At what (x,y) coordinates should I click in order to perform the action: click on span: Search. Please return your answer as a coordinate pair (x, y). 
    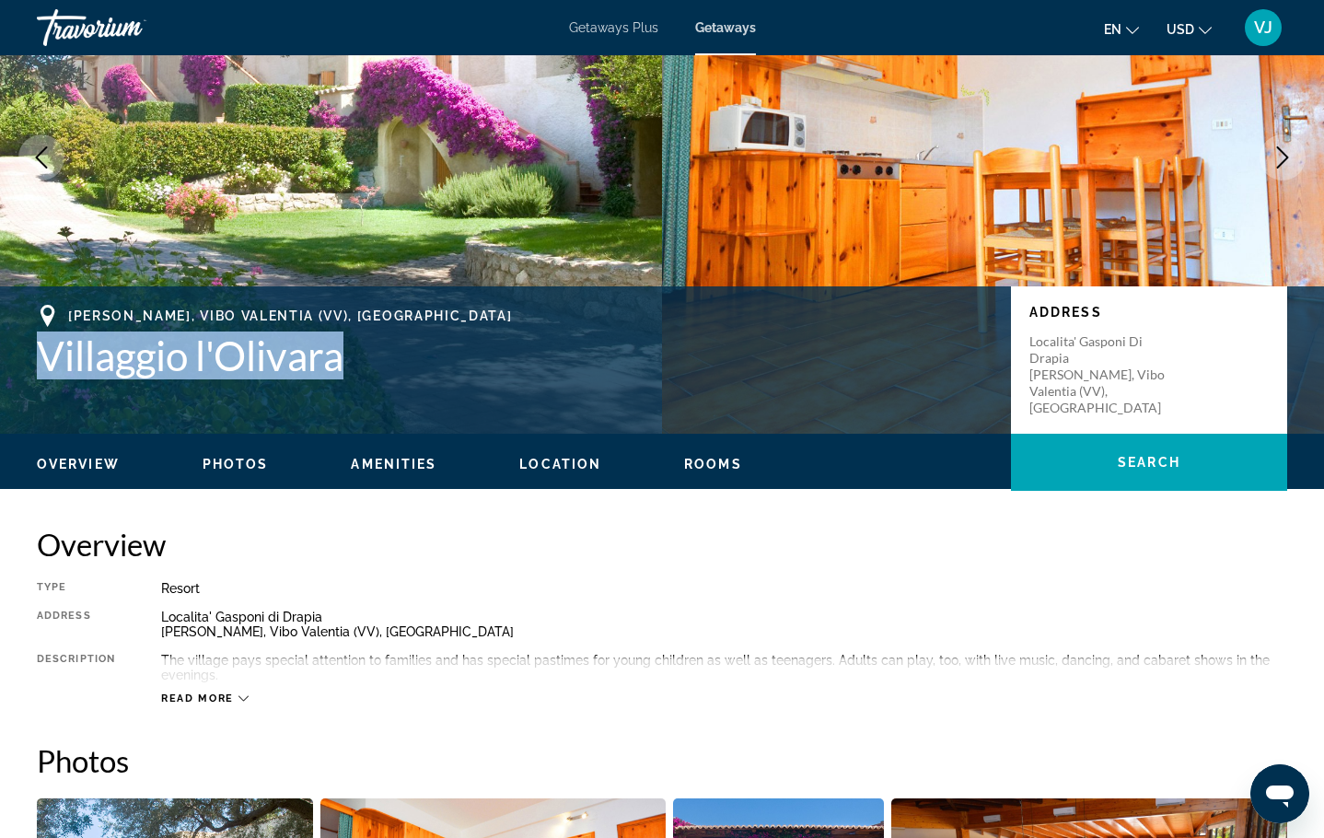
    Looking at the image, I should click on (1149, 462).